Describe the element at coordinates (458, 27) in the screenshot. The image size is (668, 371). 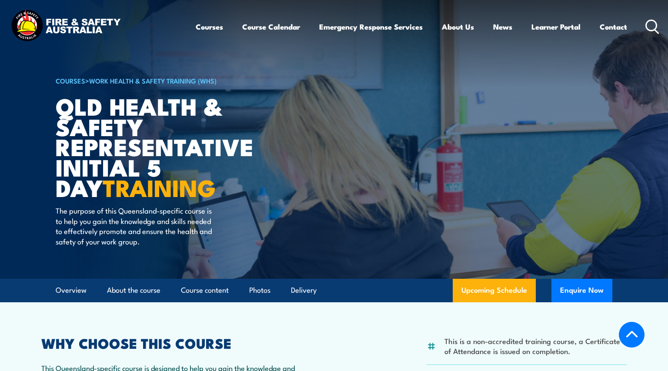
I see `a: About Us` at that location.